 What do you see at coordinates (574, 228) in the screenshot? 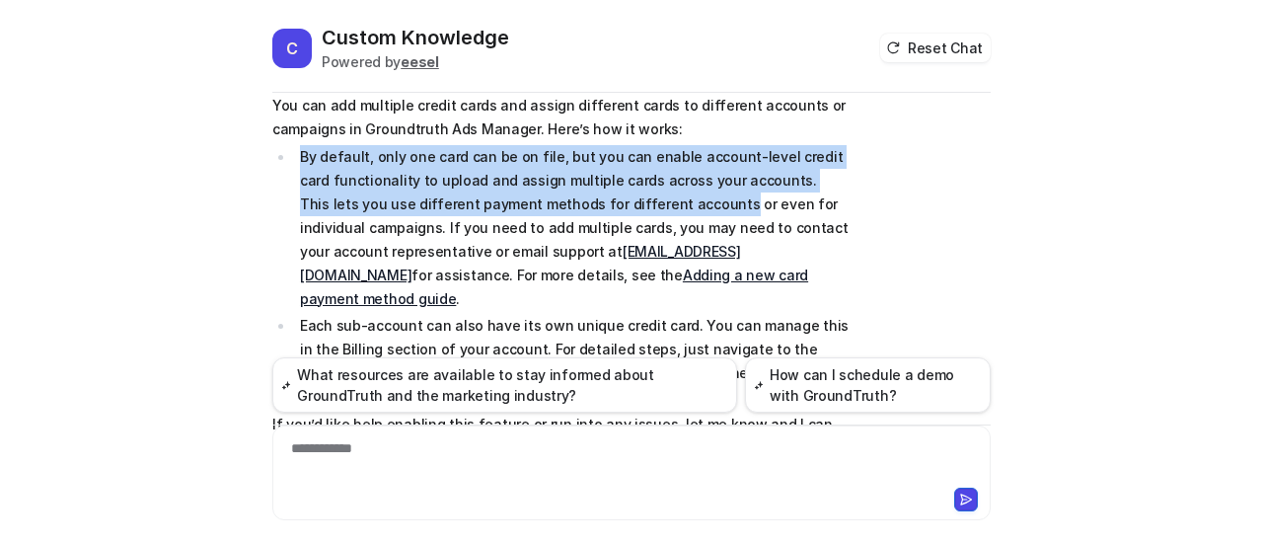
I see `p: By default, only one card can be on file, but you can enable account-level credit card functional...` at bounding box center [574, 228].